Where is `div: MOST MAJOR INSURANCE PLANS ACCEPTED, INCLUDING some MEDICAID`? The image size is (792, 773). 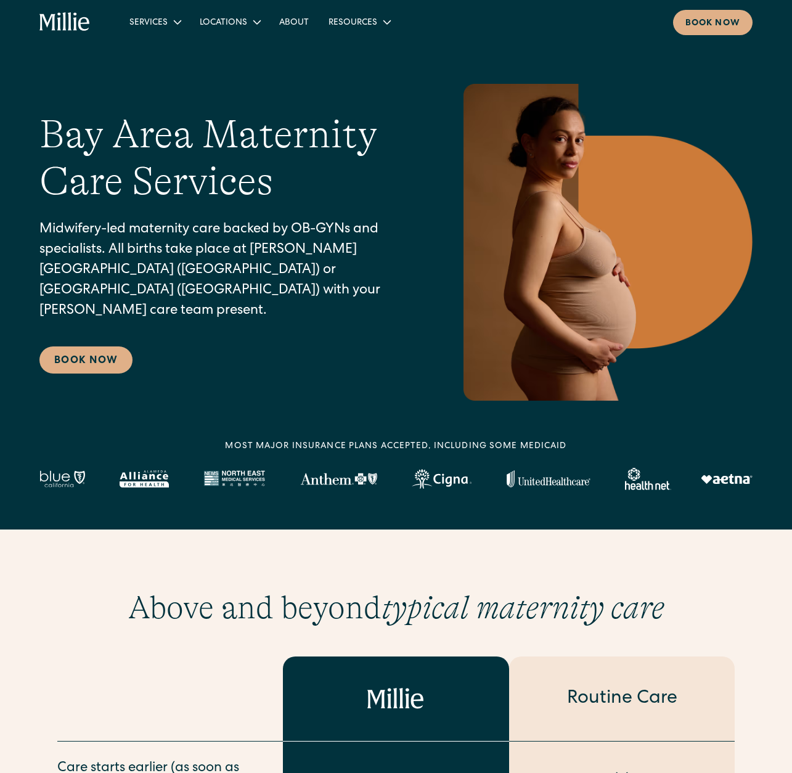
div: MOST MAJOR INSURANCE PLANS ACCEPTED, INCLUDING some MEDICAID is located at coordinates (396, 446).